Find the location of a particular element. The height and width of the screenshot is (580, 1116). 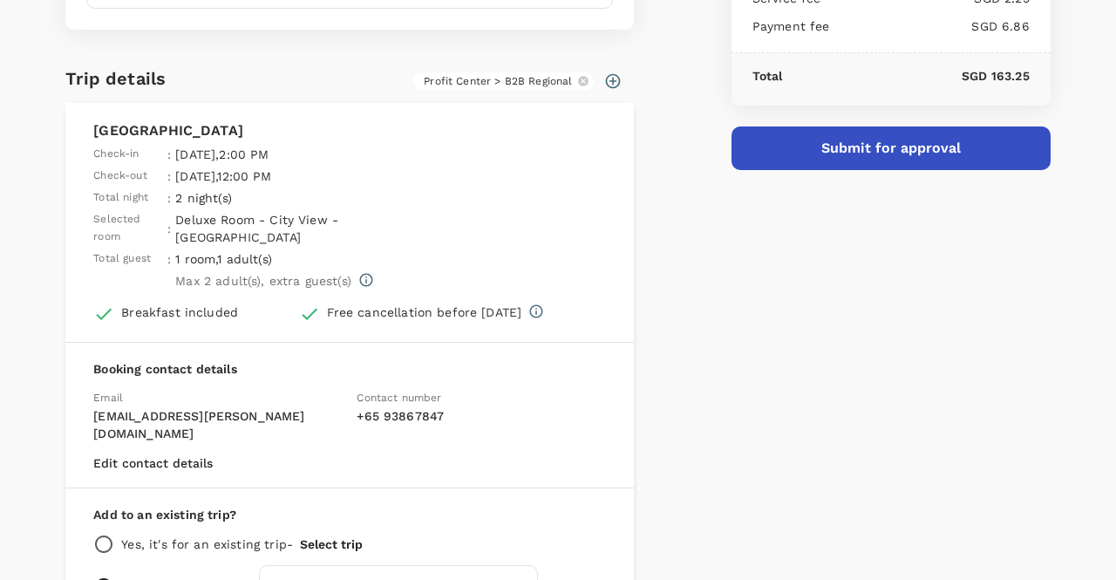

p: SGD 163.25 is located at coordinates (906, 76).